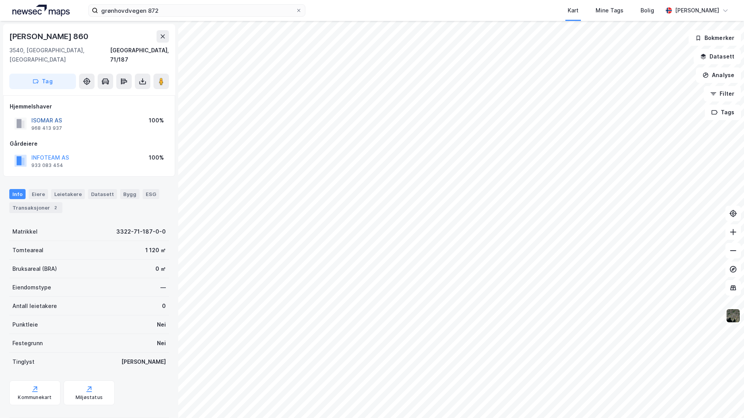 The image size is (744, 418). What do you see at coordinates (155, 250) in the screenshot?
I see `div: 1 120 ㎡` at bounding box center [155, 250].